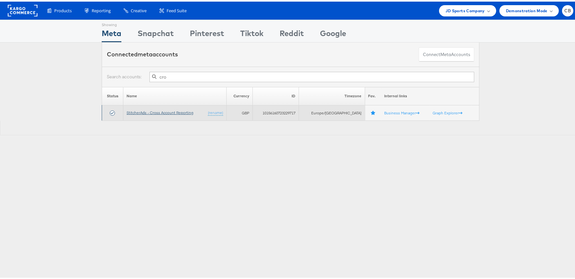 The image size is (575, 279). I want to click on th: Timezone, so click(332, 95).